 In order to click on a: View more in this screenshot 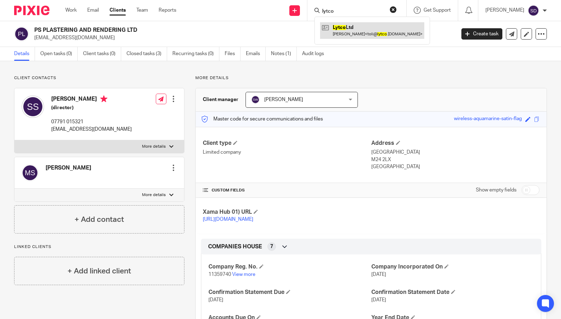, I will do `click(244, 275)`.